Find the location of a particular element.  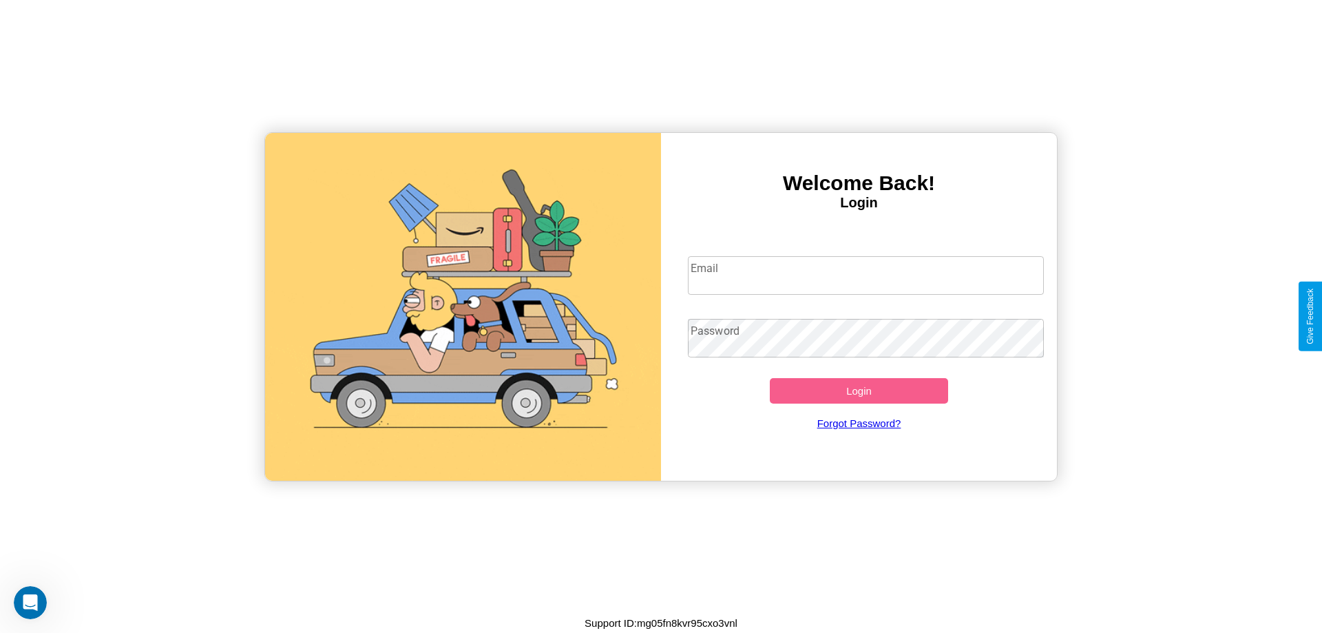

div: Give Feedback is located at coordinates (1311, 316).